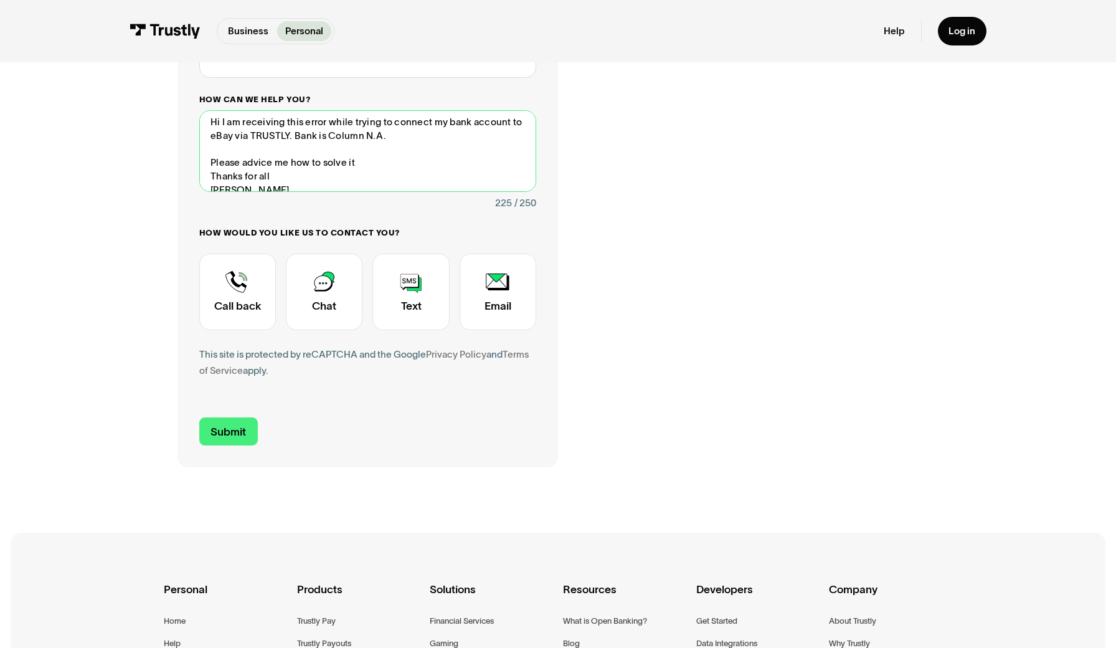 This screenshot has height=648, width=1116. Describe the element at coordinates (462, 621) in the screenshot. I see `a: Financial Services` at that location.